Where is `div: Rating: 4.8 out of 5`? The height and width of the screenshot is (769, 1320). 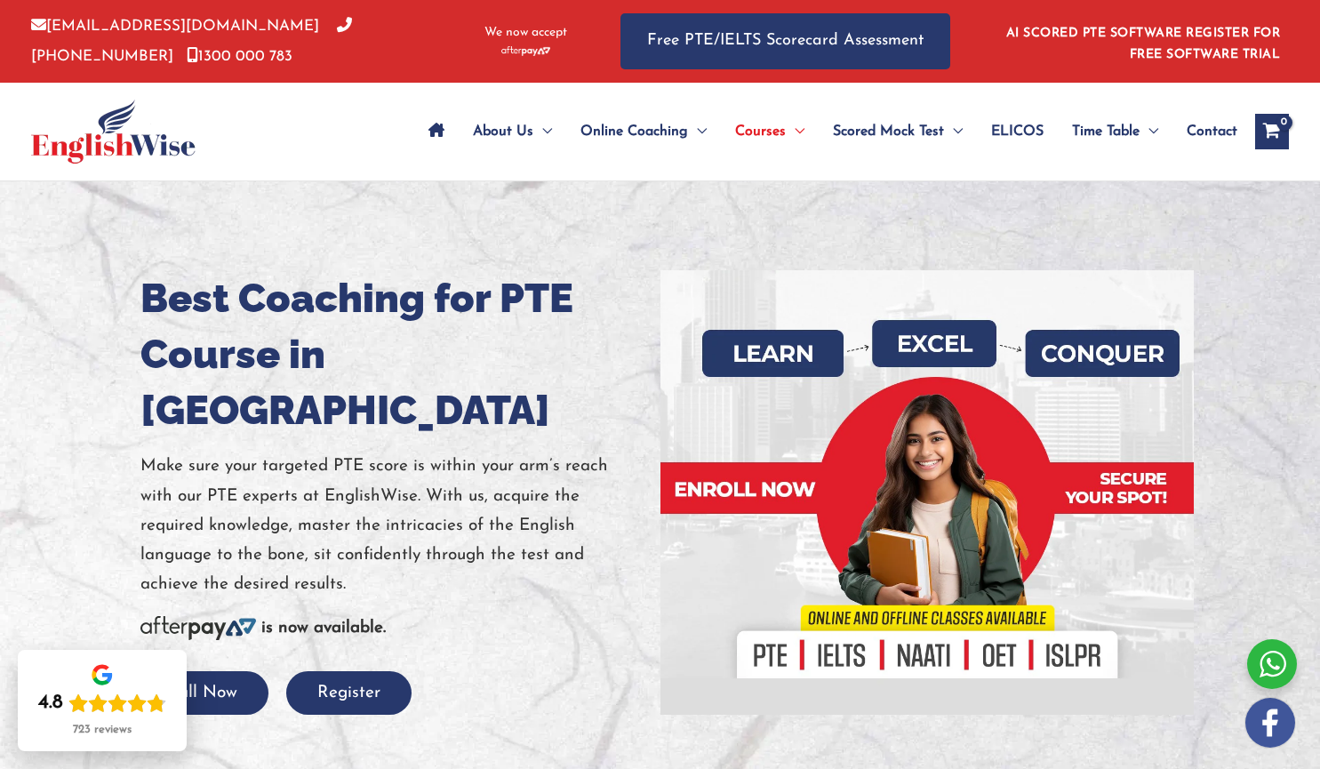
div: Rating: 4.8 out of 5 is located at coordinates (102, 703).